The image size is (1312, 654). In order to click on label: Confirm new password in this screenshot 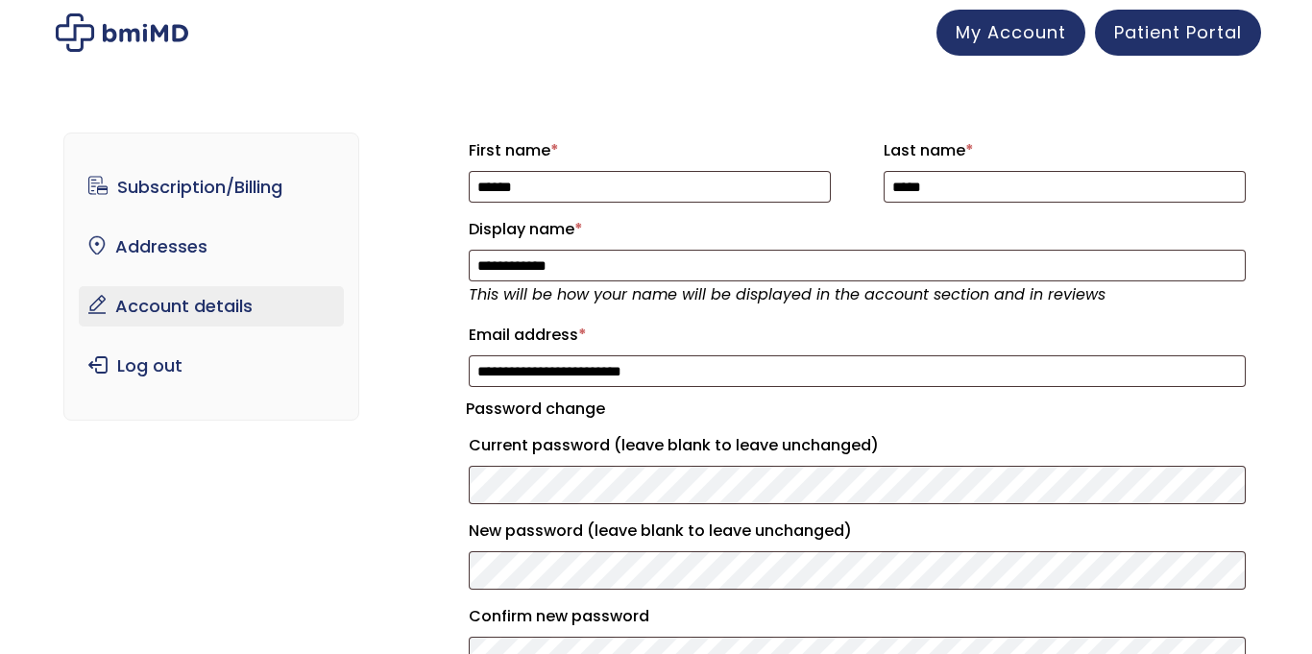, I will do `click(857, 617)`.